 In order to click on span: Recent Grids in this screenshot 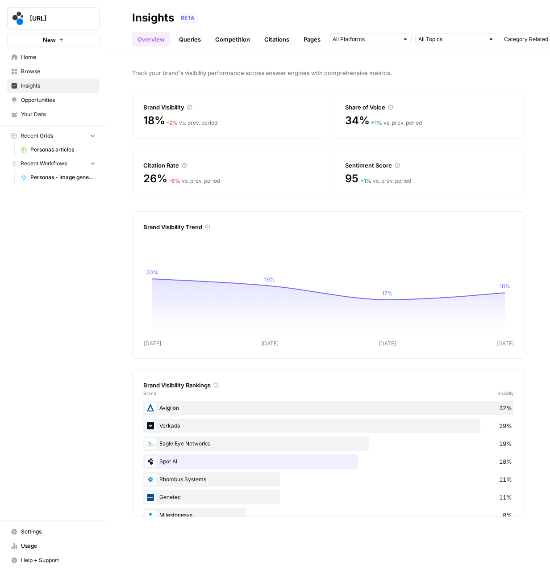, I will do `click(37, 136)`.